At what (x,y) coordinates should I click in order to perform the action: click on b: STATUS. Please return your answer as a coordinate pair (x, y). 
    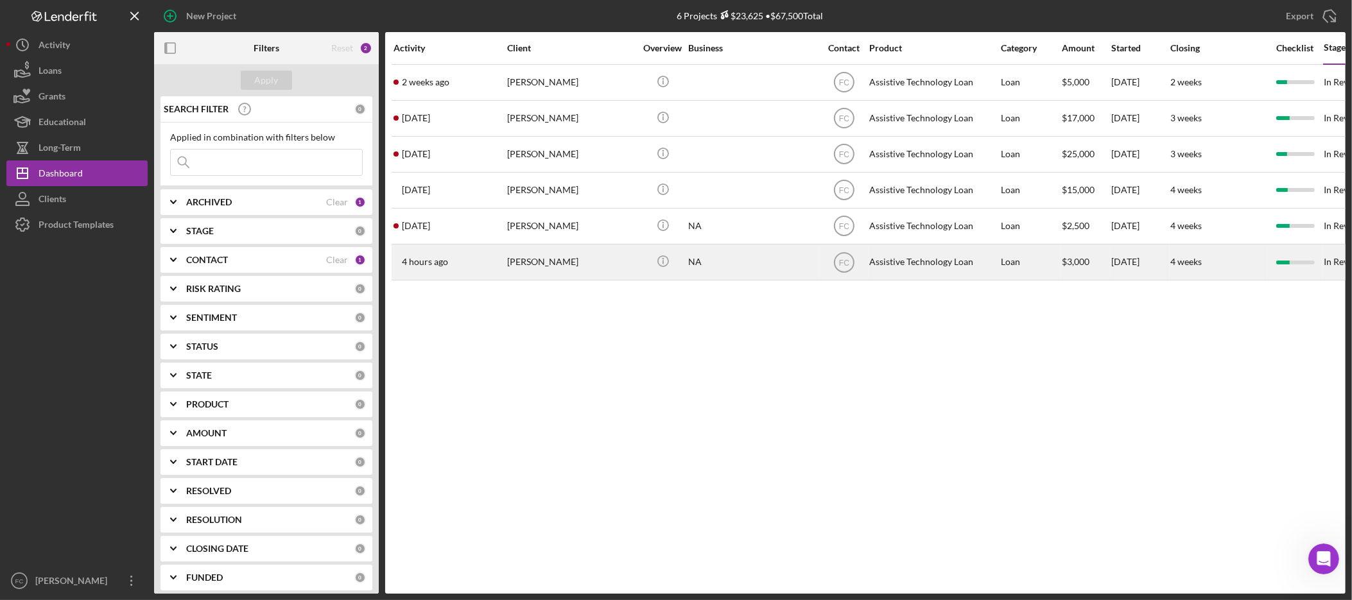
    Looking at the image, I should click on (202, 347).